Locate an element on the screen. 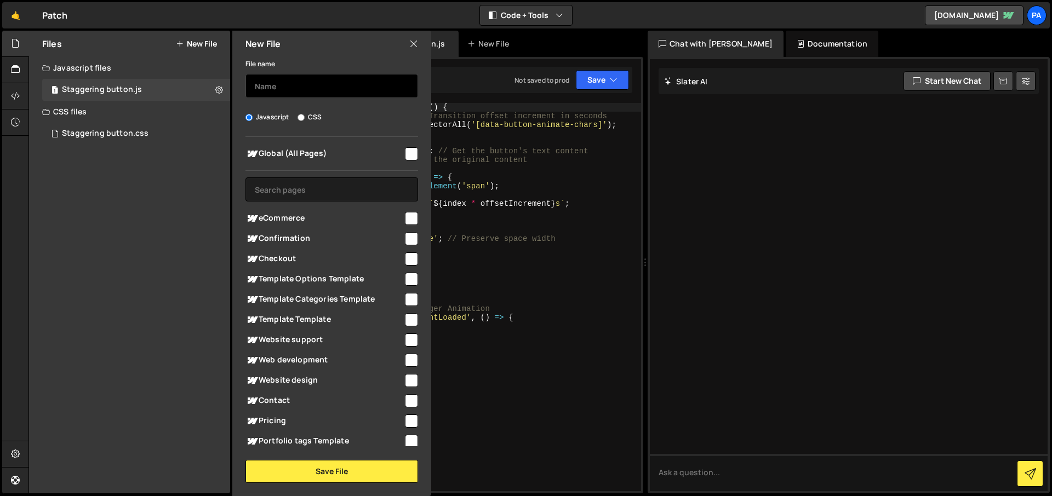 Image resolution: width=1052 pixels, height=496 pixels. button: Save is located at coordinates (602, 80).